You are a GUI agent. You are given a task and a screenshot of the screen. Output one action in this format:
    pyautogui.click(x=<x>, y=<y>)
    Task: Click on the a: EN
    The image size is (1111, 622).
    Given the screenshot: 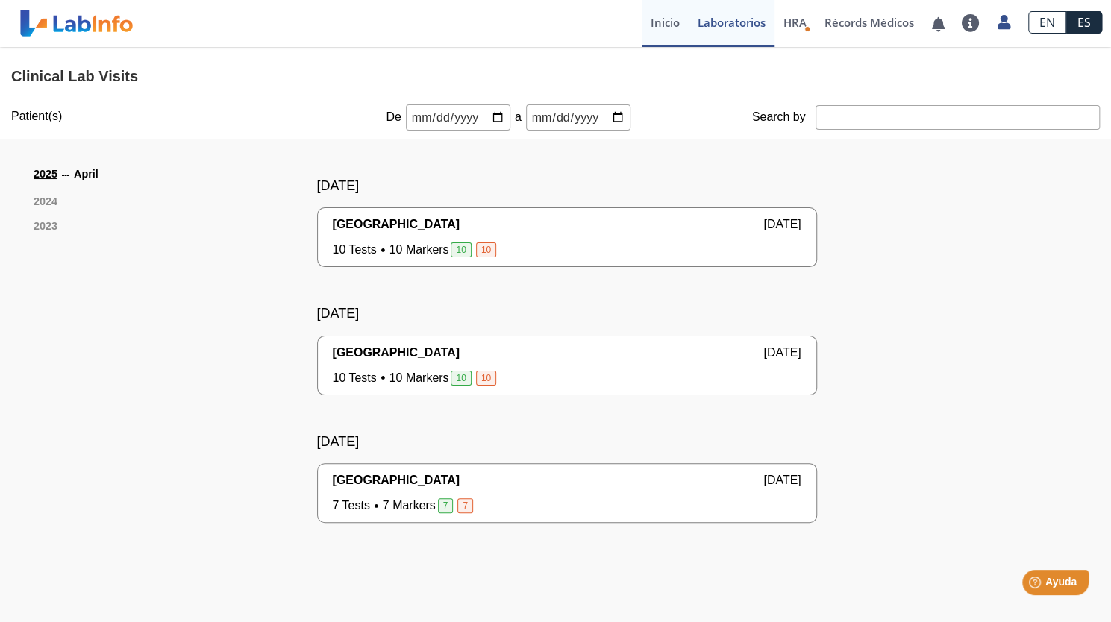 What is the action you would take?
    pyautogui.click(x=1047, y=22)
    